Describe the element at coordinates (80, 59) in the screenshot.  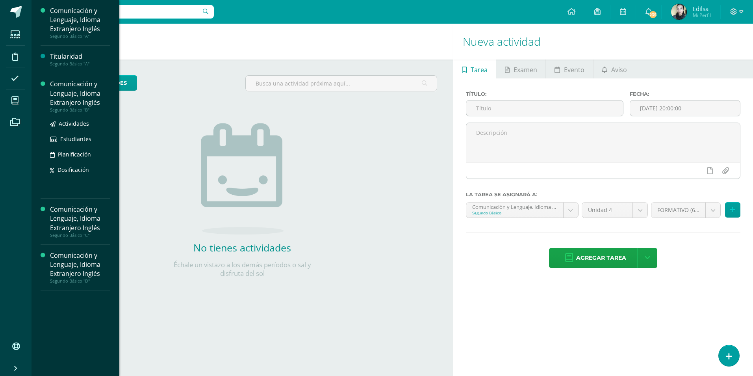
I see `a: TitularidadSegundo Básico "A"` at that location.